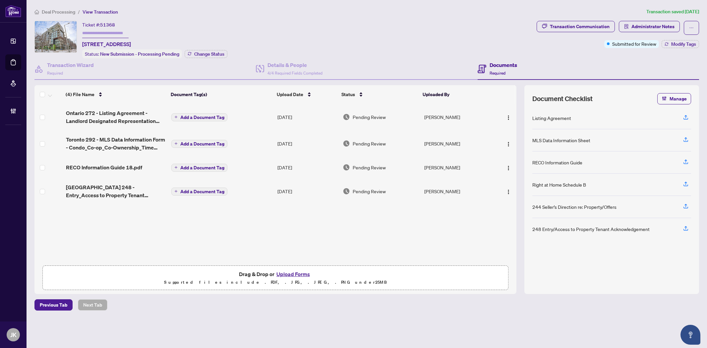 The height and width of the screenshot is (348, 707). What do you see at coordinates (456, 94) in the screenshot?
I see `th: Uploaded By` at bounding box center [456, 94].